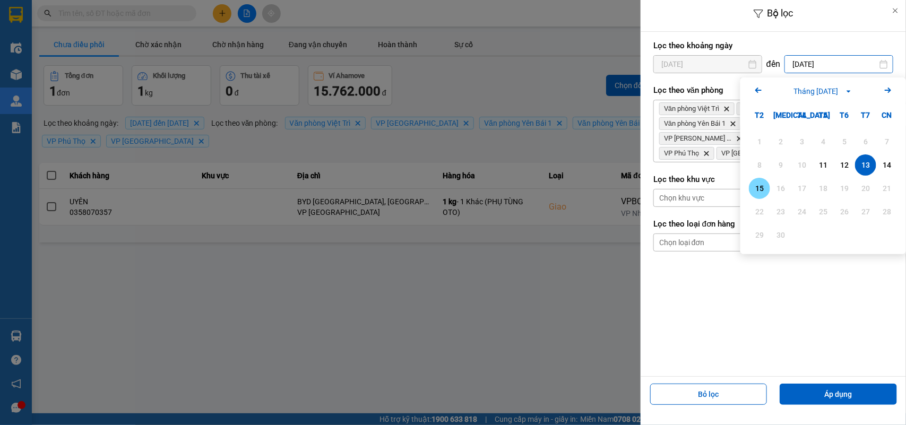 The image size is (906, 425). Describe the element at coordinates (759, 212) in the screenshot. I see `div: 22` at that location.